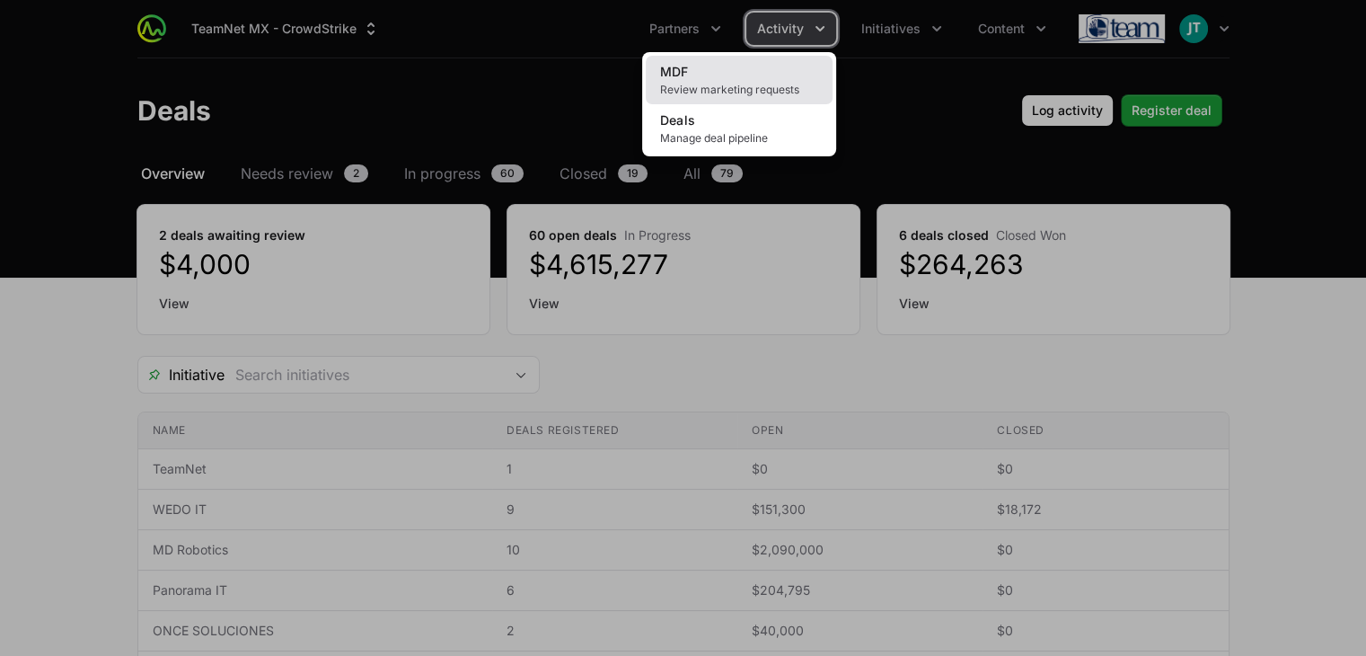 This screenshot has width=1366, height=656. I want to click on span: Manage deal pipeline, so click(739, 138).